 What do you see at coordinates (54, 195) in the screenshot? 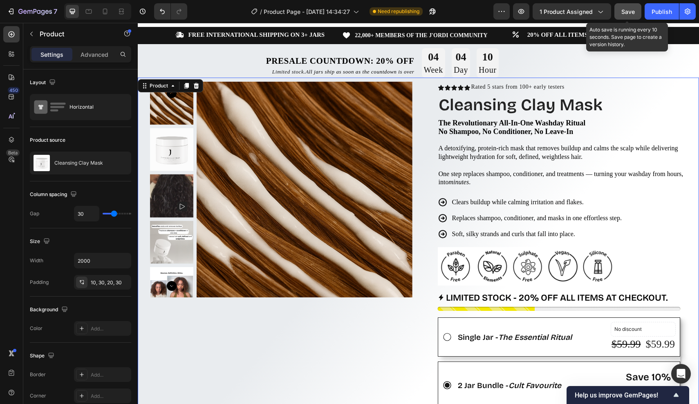
I see `div: Column spacing` at bounding box center [54, 195].